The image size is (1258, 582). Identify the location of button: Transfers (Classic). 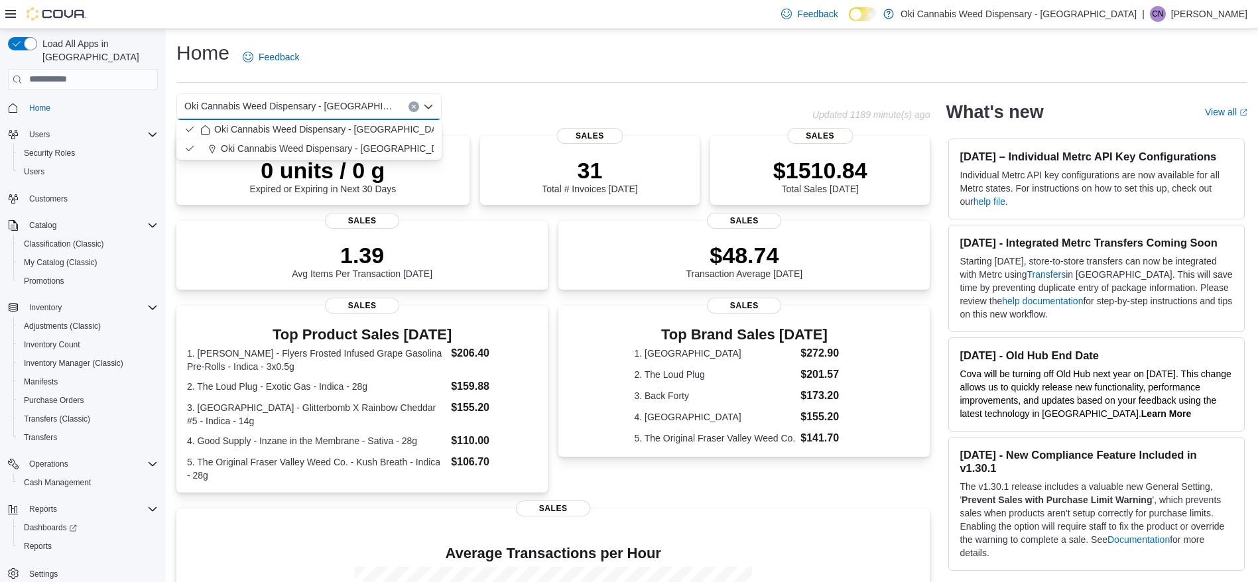
(88, 419).